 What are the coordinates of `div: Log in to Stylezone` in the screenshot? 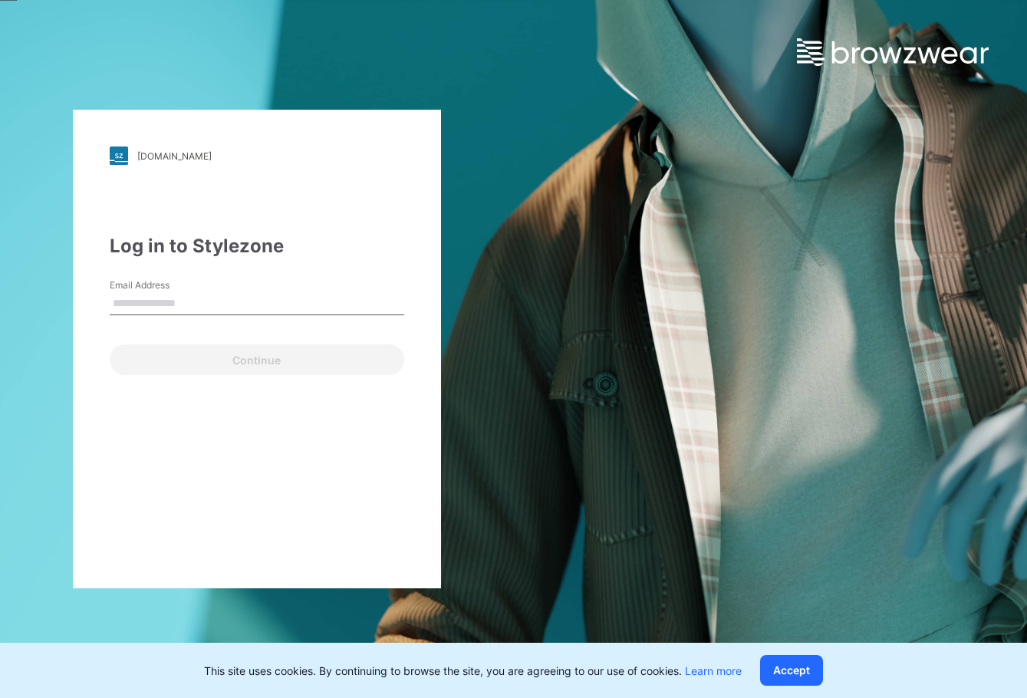 It's located at (257, 246).